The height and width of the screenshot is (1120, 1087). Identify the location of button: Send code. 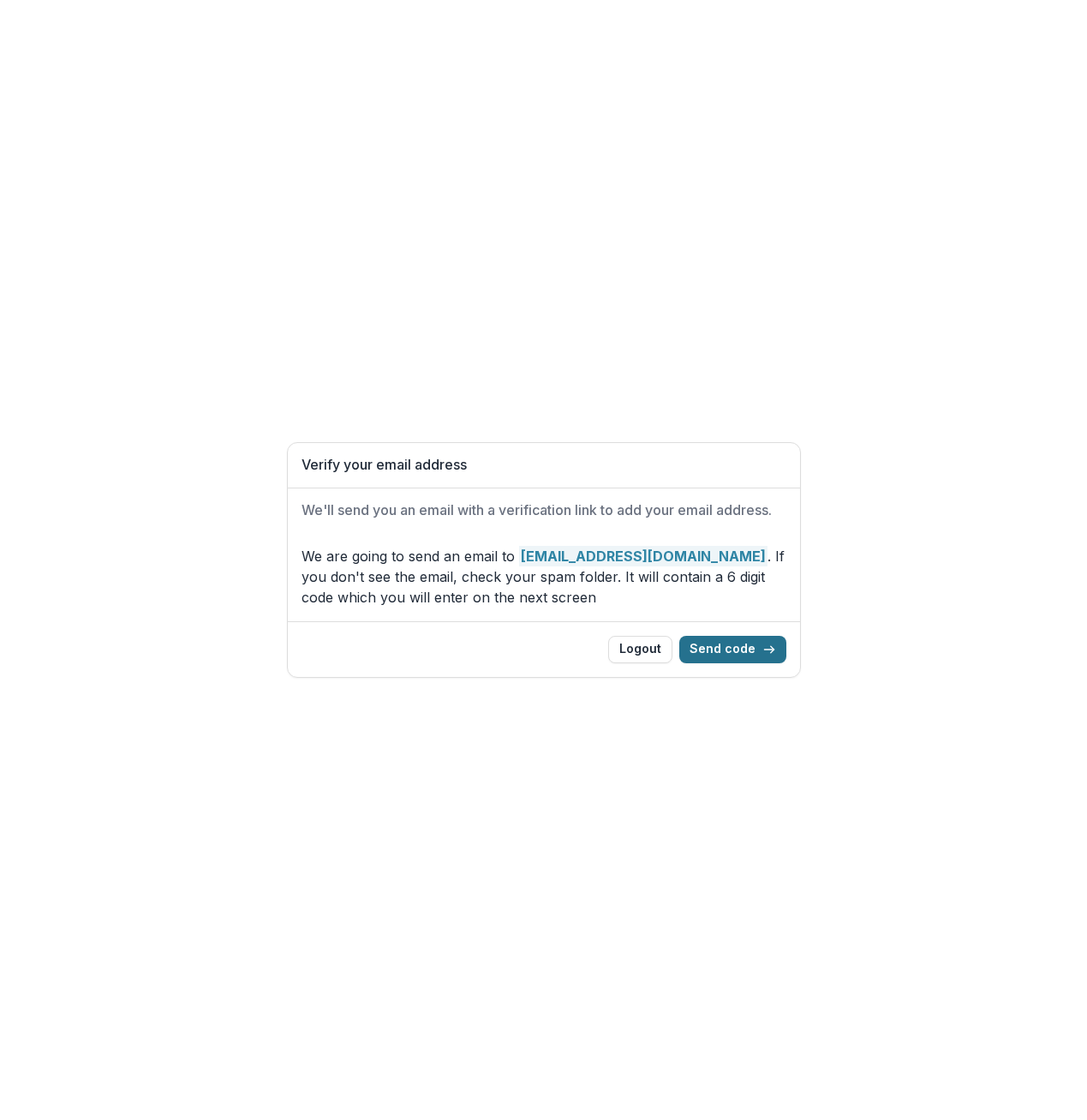
(732, 649).